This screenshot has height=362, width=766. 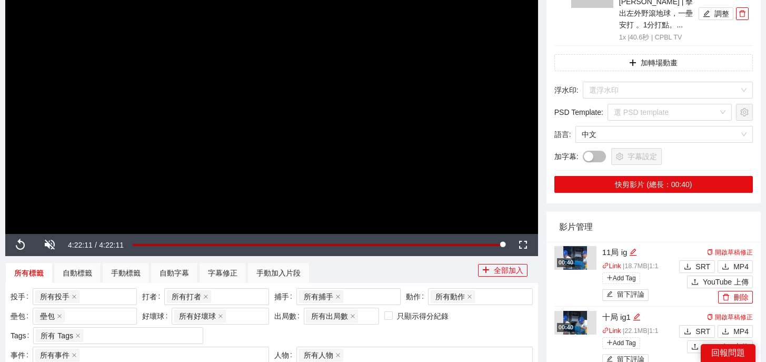 What do you see at coordinates (289, 316) in the screenshot?
I see `label: 出局數` at bounding box center [289, 316].